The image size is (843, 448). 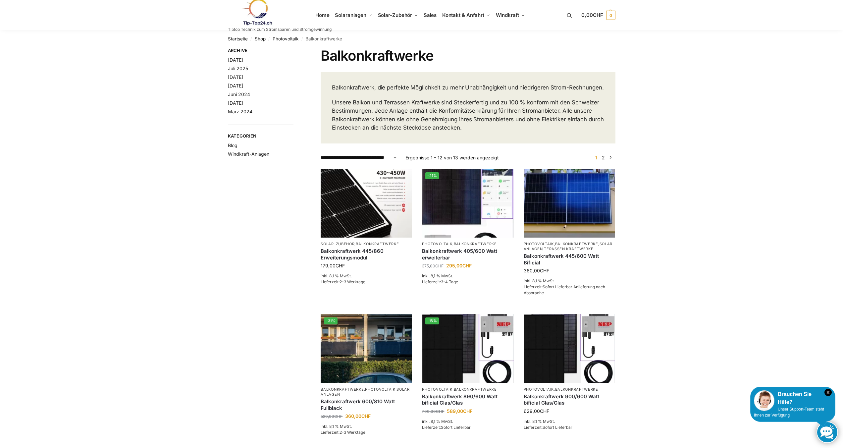 What do you see at coordinates (558, 427) in the screenshot?
I see `span: Sofort Lieferbar` at bounding box center [558, 427].